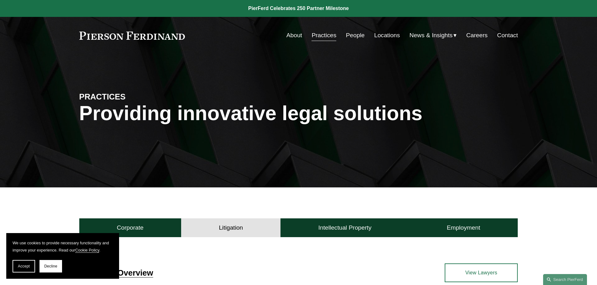 Image resolution: width=597 pixels, height=285 pixels. What do you see at coordinates (299, 113) in the screenshot?
I see `h1: Providing innovative legal solutions` at bounding box center [299, 113].